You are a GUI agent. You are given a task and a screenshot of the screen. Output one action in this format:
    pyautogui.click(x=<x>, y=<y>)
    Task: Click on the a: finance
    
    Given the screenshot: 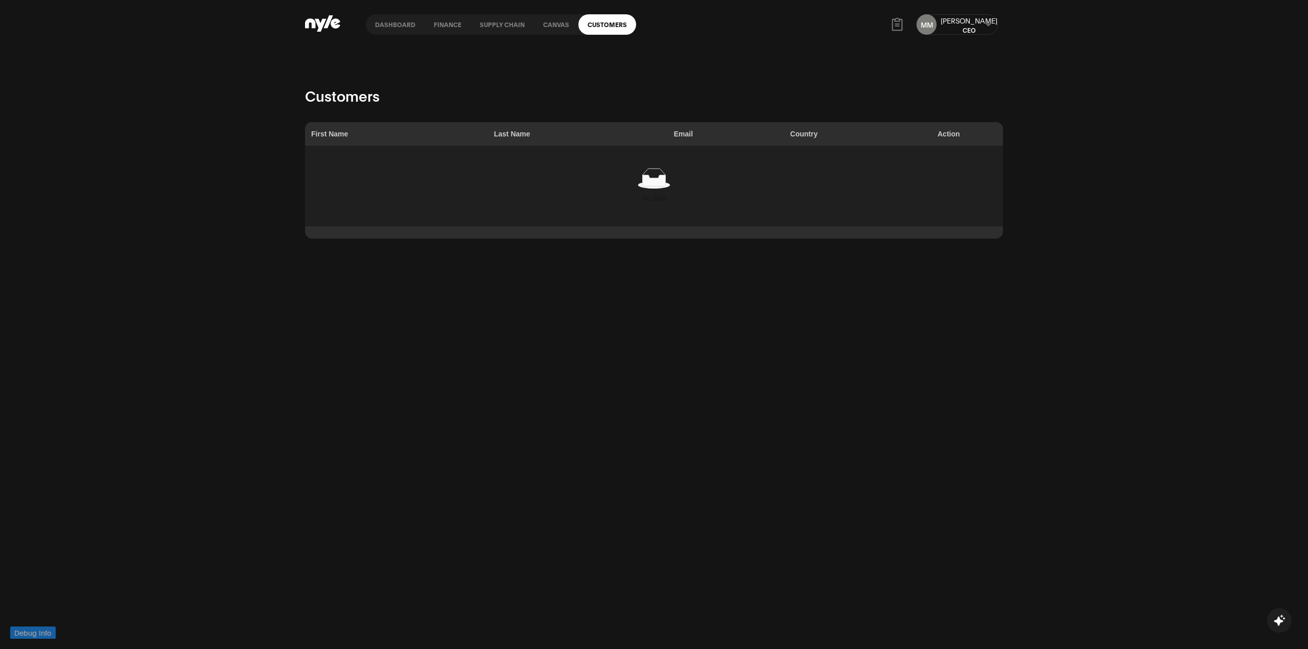 What is the action you would take?
    pyautogui.click(x=447, y=25)
    